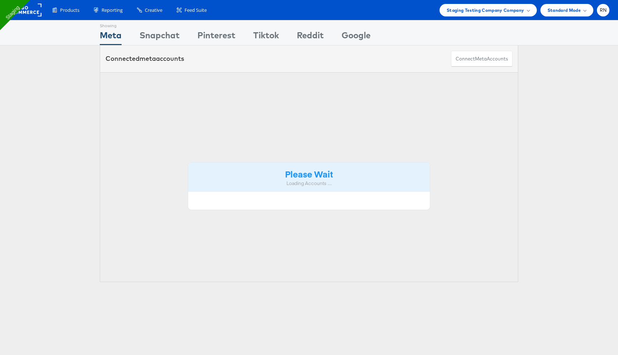 This screenshot has width=618, height=355. Describe the element at coordinates (356, 37) in the screenshot. I see `div: Google` at that location.